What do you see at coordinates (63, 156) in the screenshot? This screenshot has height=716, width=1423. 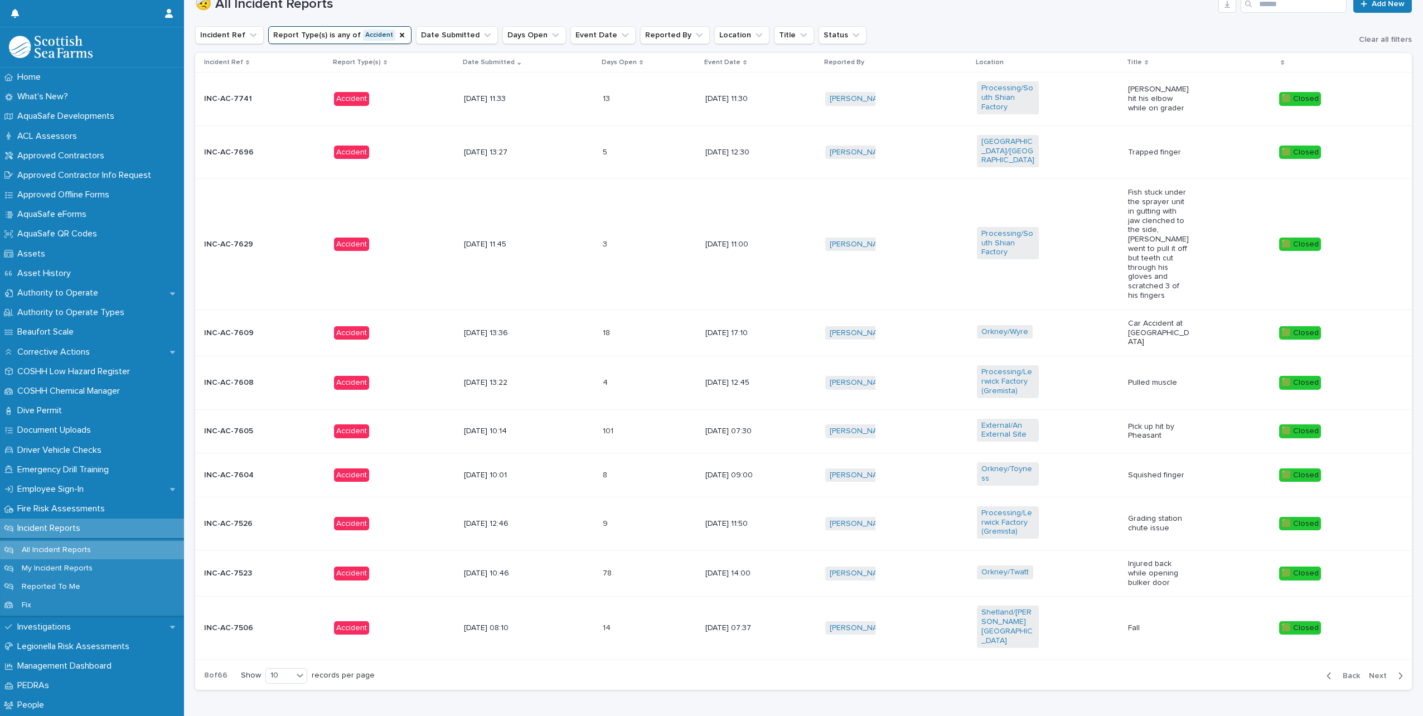 I see `p: Approved Contractors` at bounding box center [63, 156].